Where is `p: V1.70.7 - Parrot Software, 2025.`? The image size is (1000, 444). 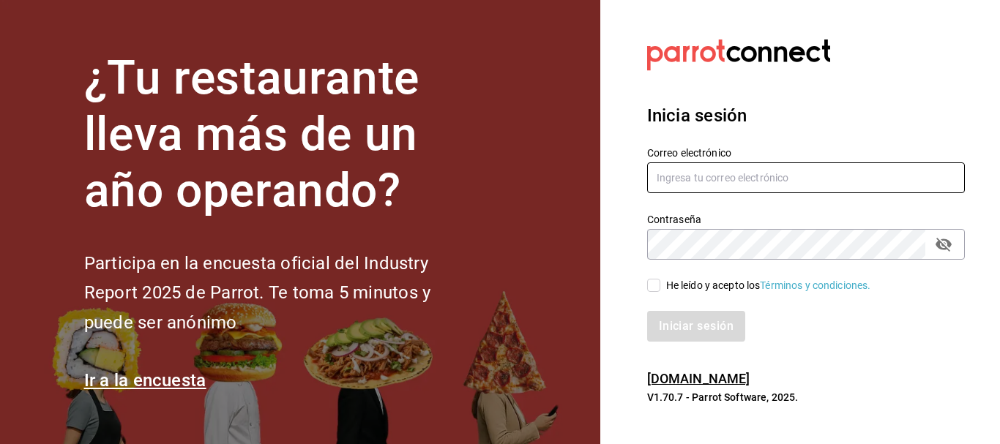
p: V1.70.7 - Parrot Software, 2025. is located at coordinates (806, 397).